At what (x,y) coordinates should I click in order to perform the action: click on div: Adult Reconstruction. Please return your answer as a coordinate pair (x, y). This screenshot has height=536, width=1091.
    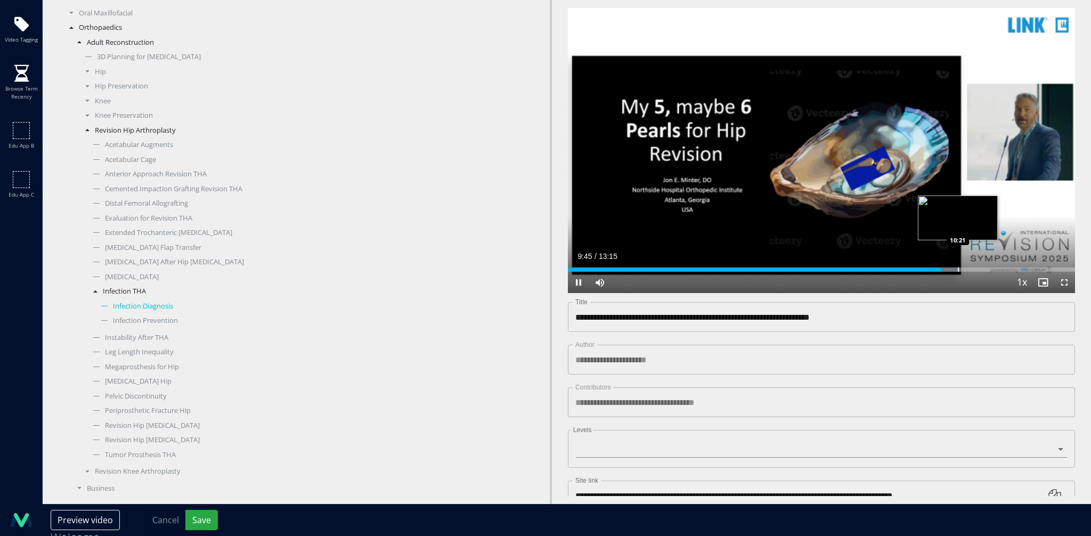
    Looking at the image, I should click on (180, 43).